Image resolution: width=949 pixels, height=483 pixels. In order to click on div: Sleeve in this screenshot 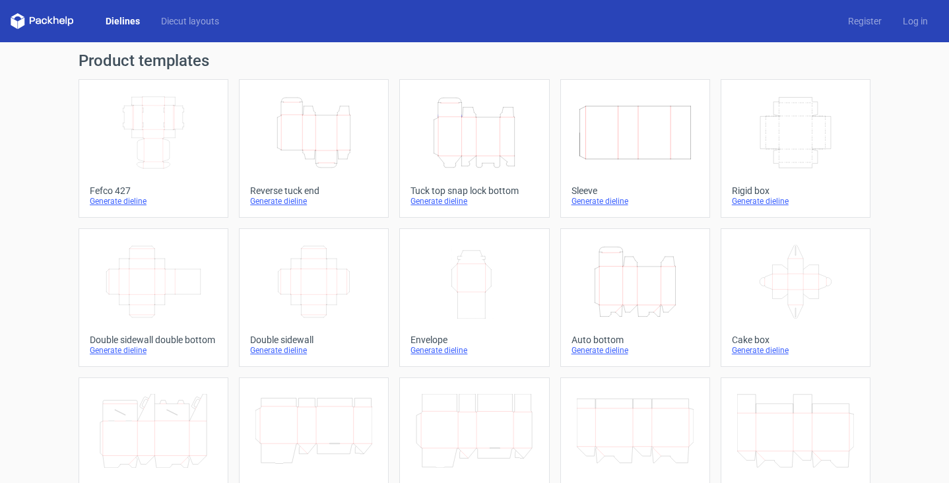, I will do `click(635, 191)`.